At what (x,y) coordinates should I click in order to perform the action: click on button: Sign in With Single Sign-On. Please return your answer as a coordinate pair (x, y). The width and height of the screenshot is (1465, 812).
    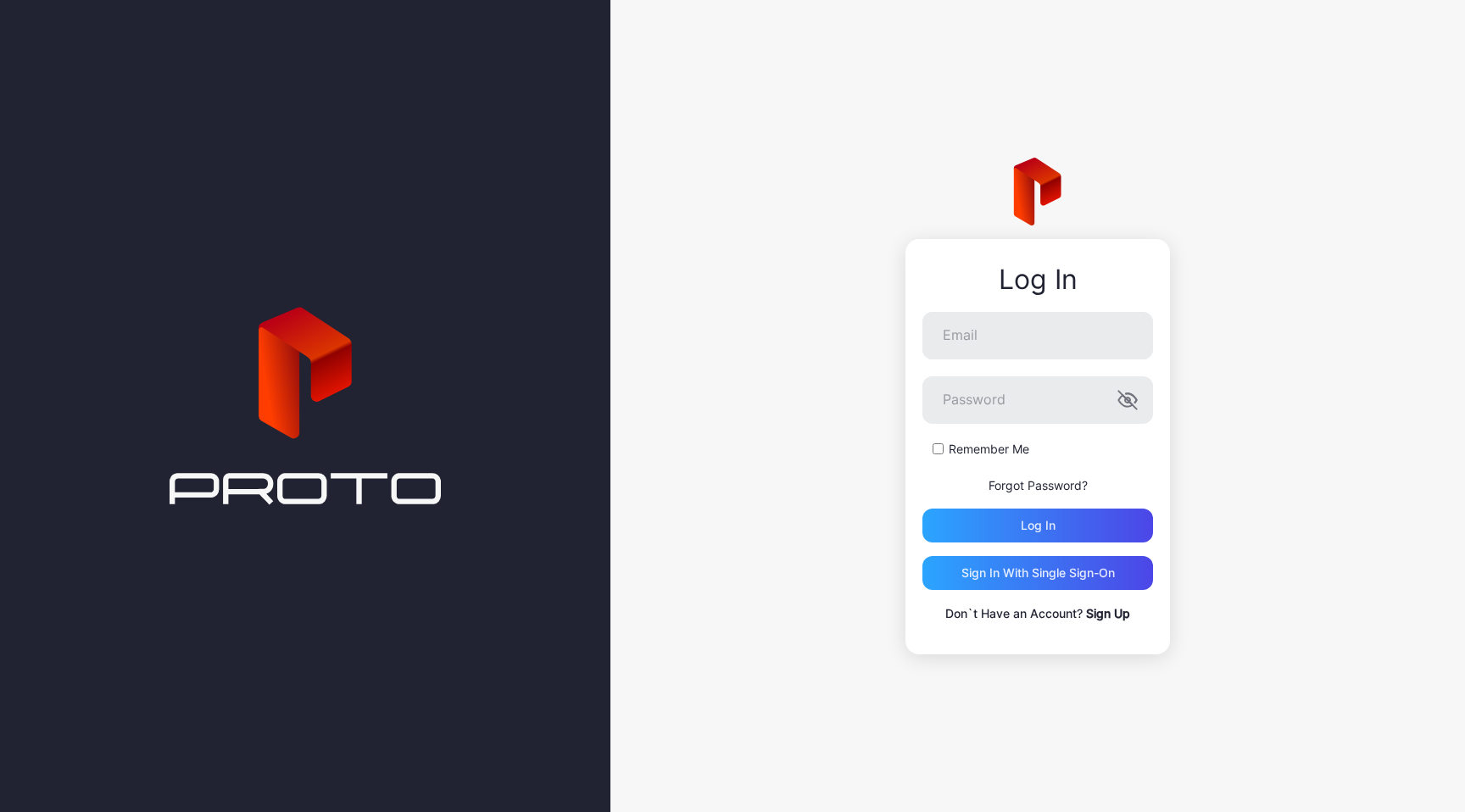
    Looking at the image, I should click on (1037, 573).